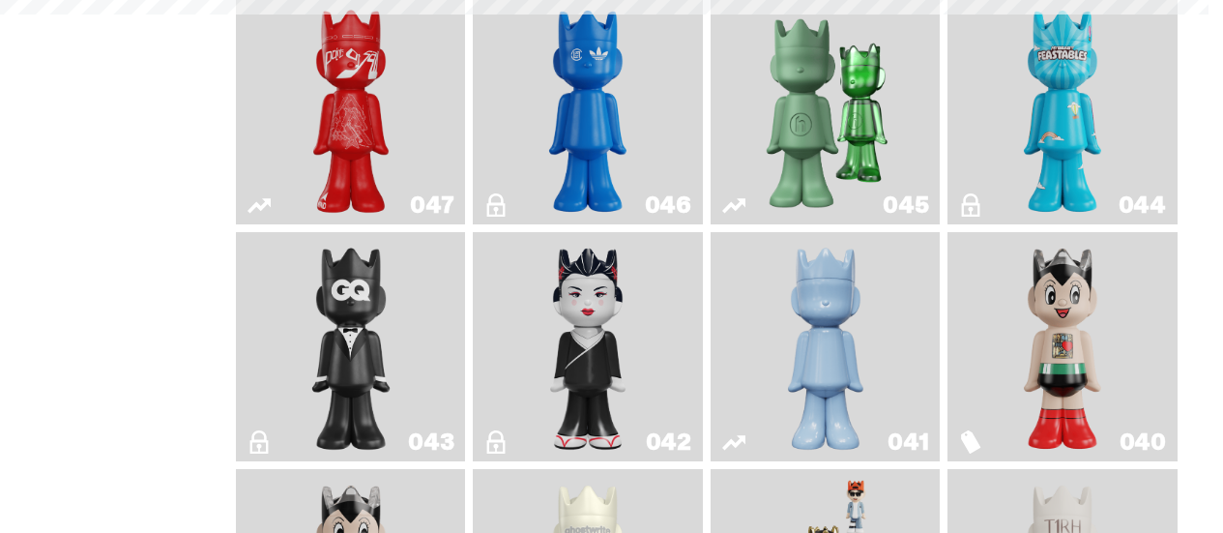 The height and width of the screenshot is (533, 1223). What do you see at coordinates (905, 205) in the screenshot?
I see `div: 045` at bounding box center [905, 205].